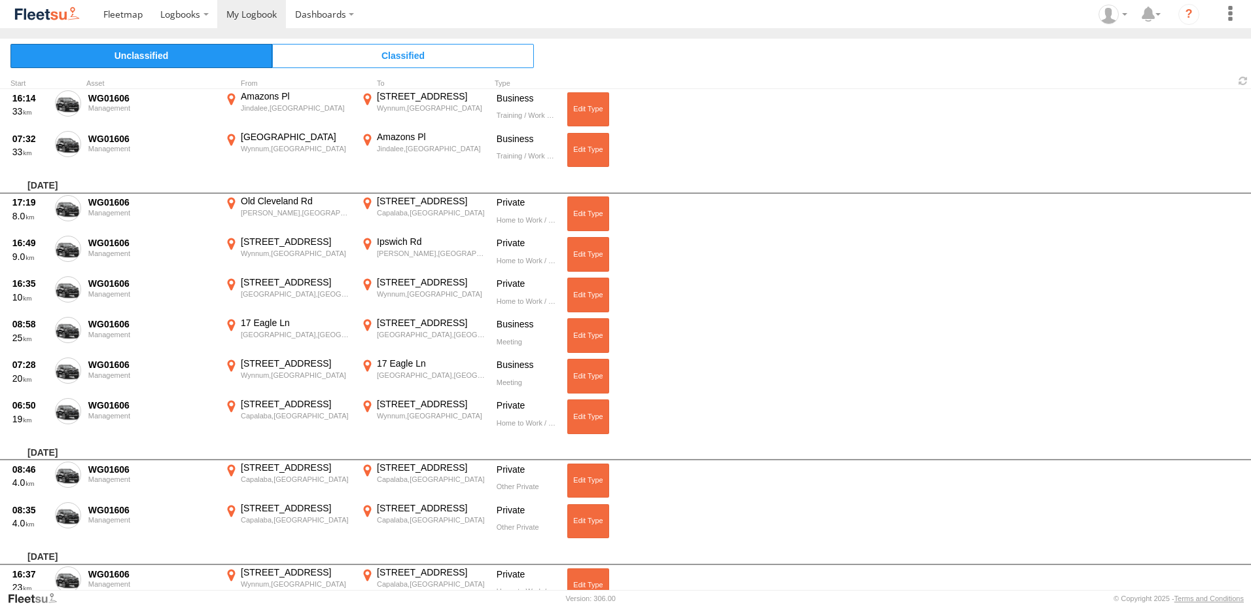 The width and height of the screenshot is (1251, 605). I want to click on div: 16:37, so click(30, 574).